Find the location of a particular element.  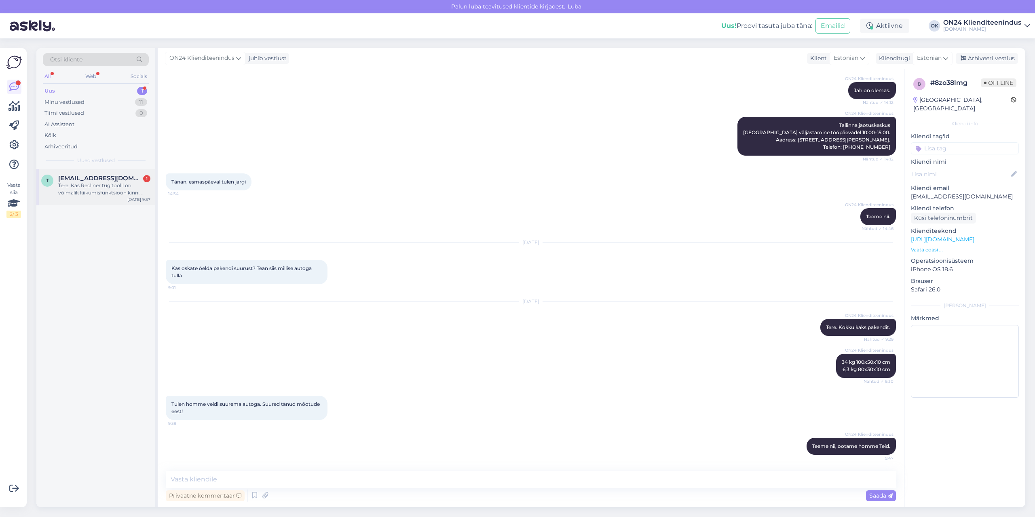

p: Kliendi nimi is located at coordinates (964, 162).